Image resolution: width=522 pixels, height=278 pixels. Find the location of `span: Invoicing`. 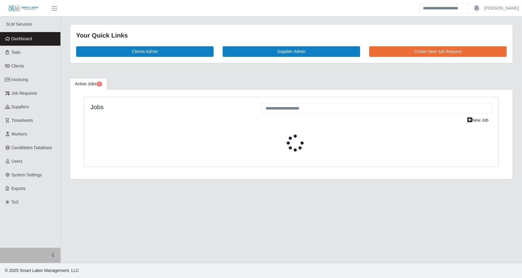

span: Invoicing is located at coordinates (20, 80).